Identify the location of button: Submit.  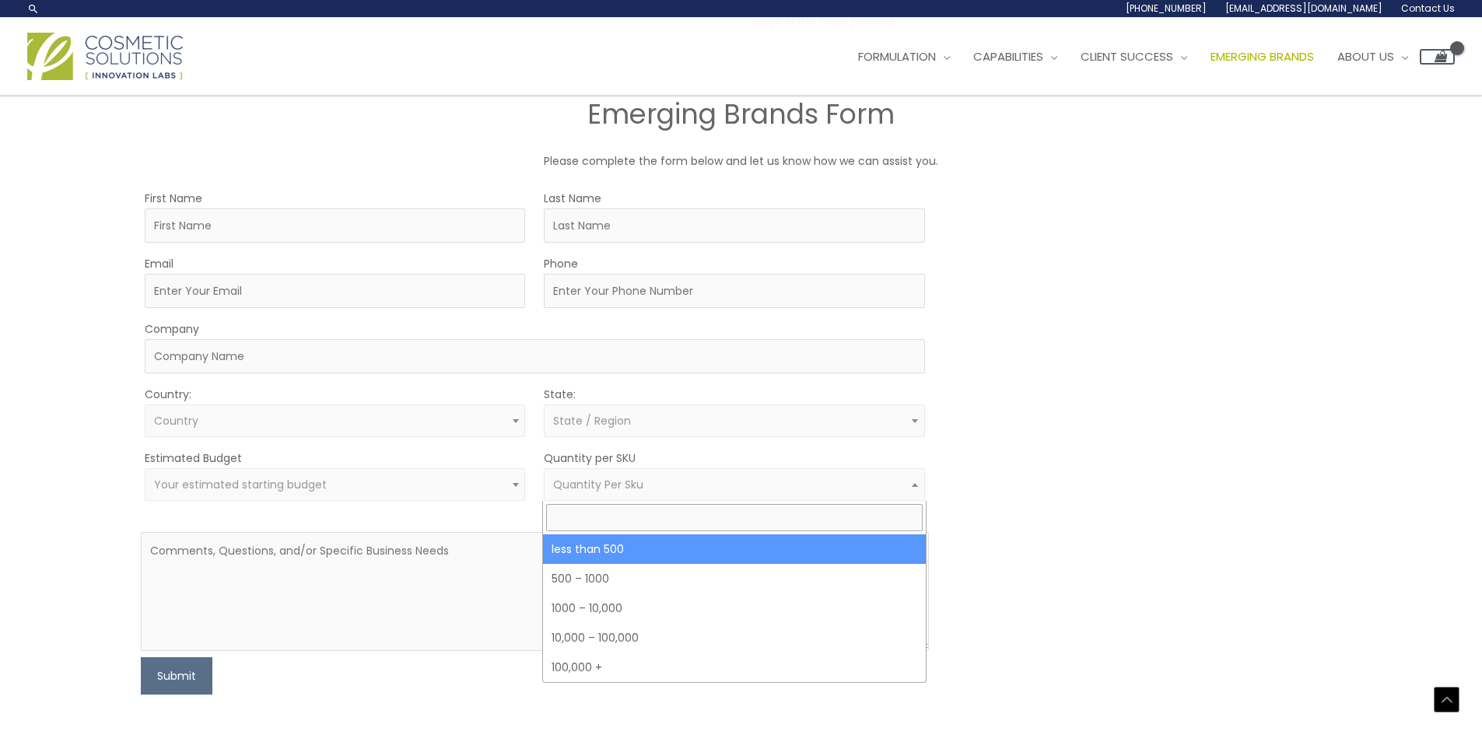
(177, 676).